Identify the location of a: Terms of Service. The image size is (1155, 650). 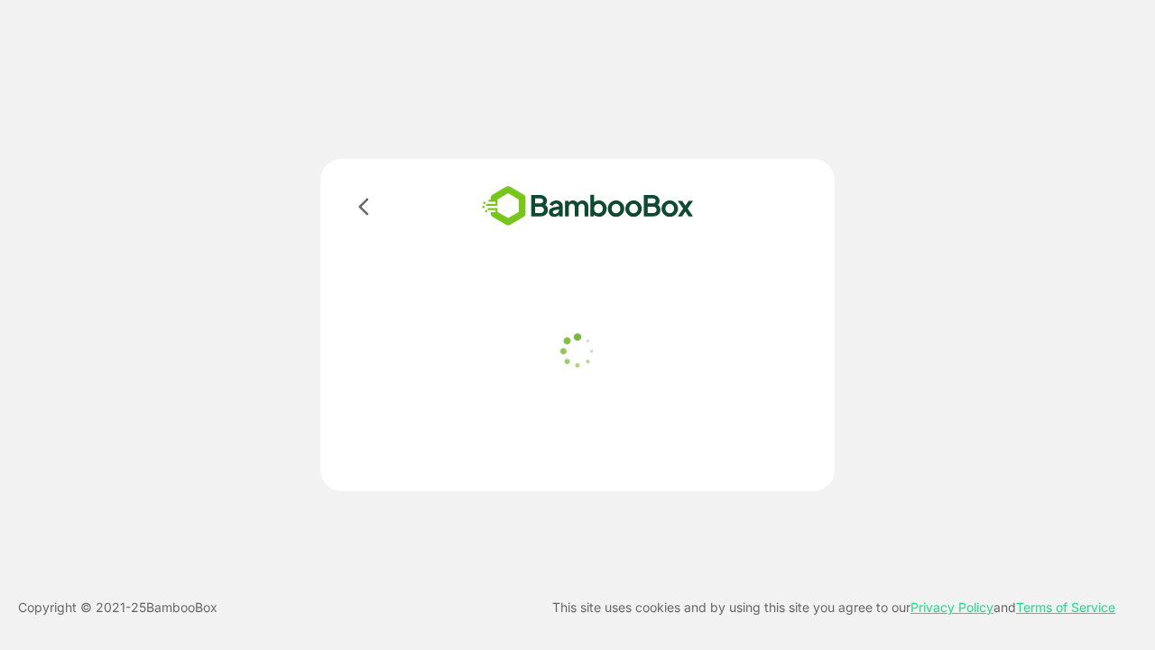
(1065, 606).